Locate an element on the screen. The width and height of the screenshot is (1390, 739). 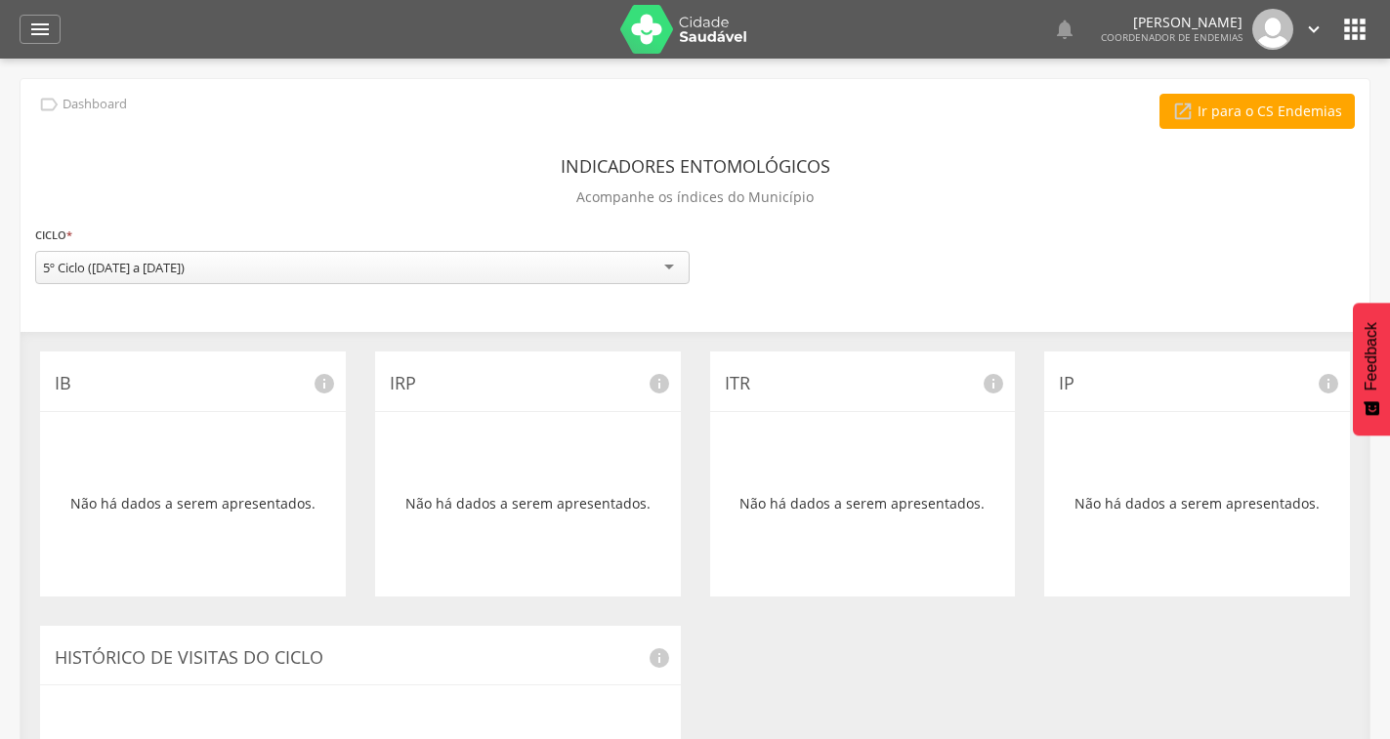
span: Feedback is located at coordinates (1371, 357).